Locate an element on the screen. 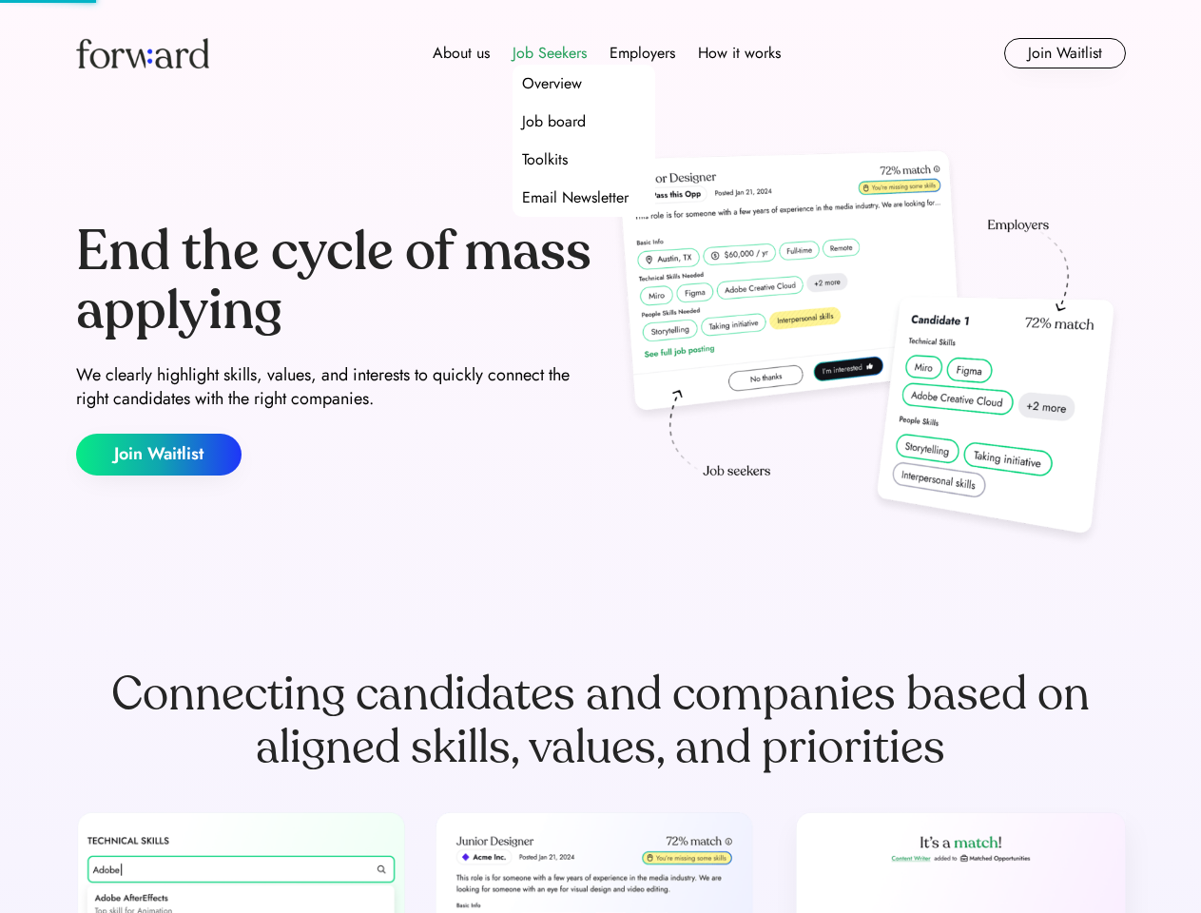 The image size is (1201, 913). img: hero-image.png is located at coordinates (867, 349).